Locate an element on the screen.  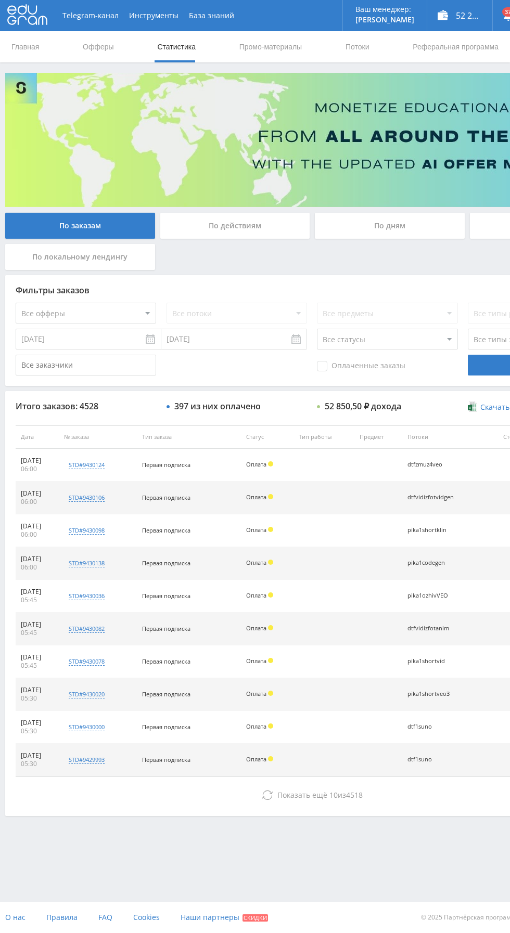
div: pika1shortklin is located at coordinates (430, 530).